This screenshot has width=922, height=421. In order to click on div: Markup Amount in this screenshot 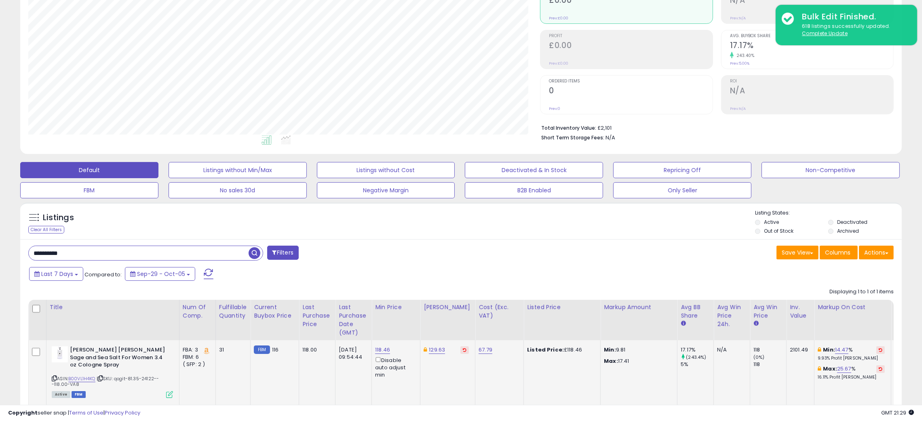, I will do `click(639, 307)`.